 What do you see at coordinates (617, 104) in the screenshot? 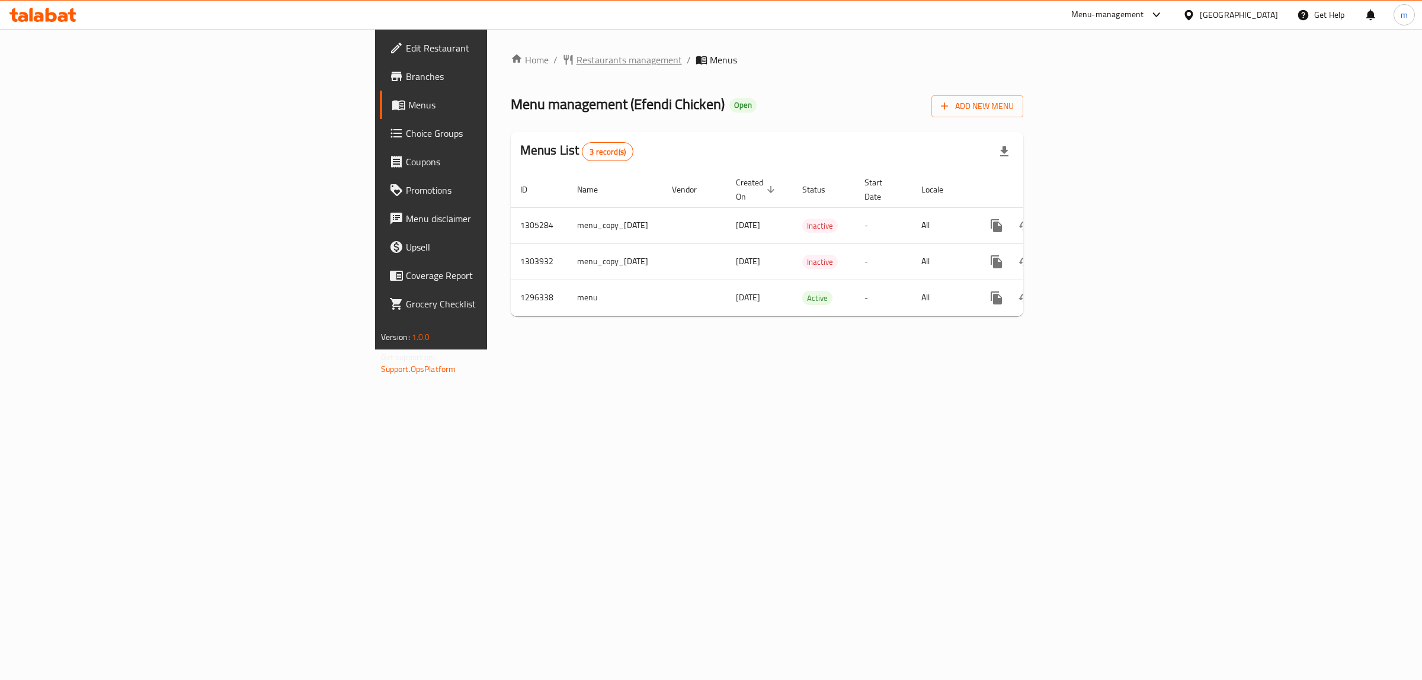
I see `span: Menu management ( Efendi Chicken )` at bounding box center [617, 104].